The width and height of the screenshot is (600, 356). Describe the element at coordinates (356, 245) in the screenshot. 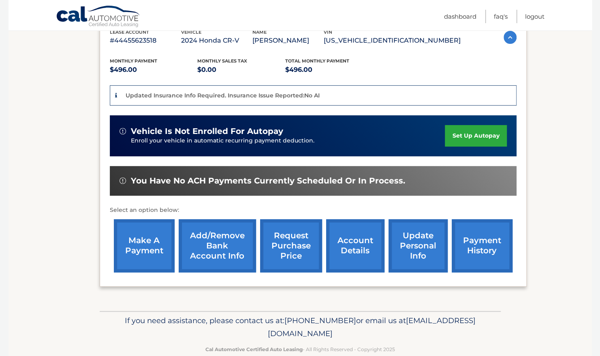

I see `a: account details` at that location.